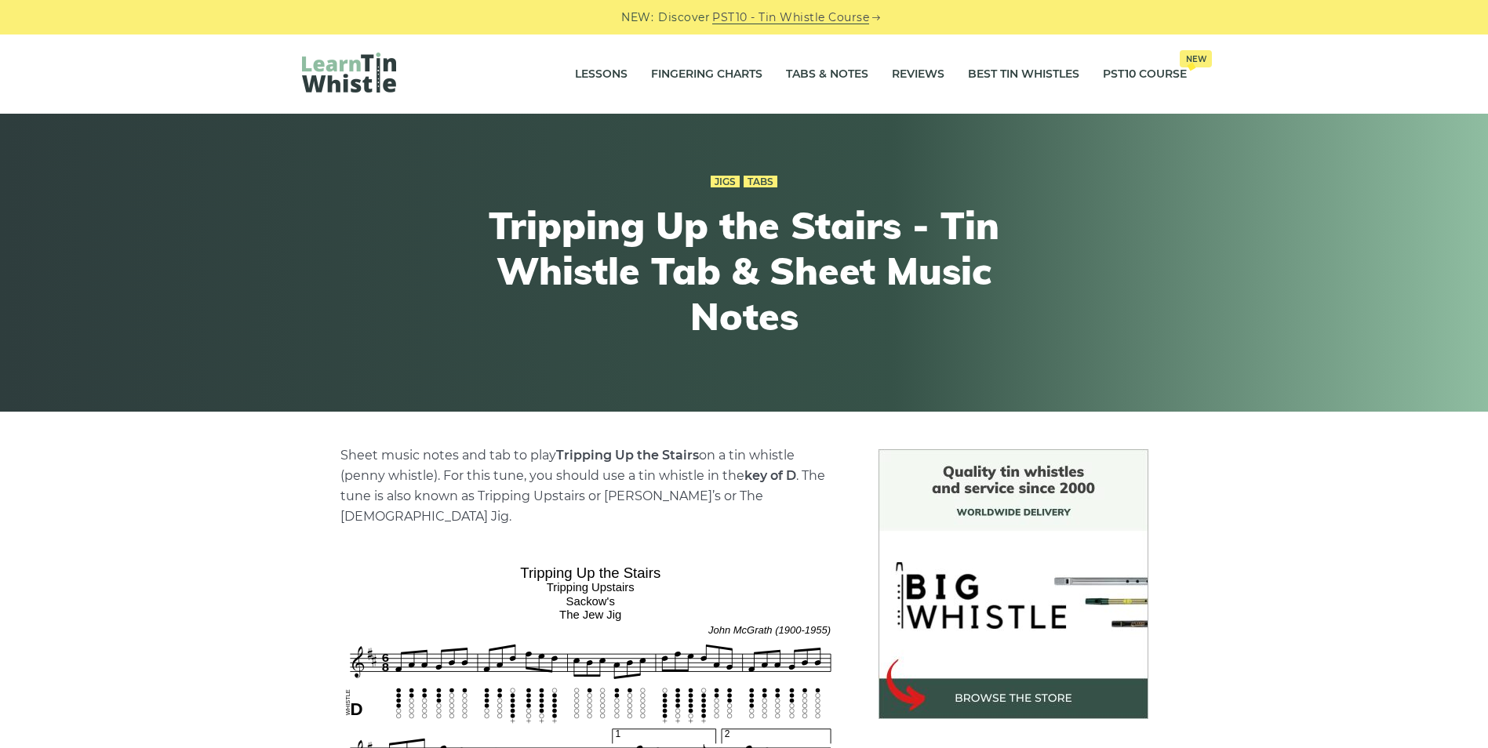 Image resolution: width=1488 pixels, height=748 pixels. What do you see at coordinates (827, 75) in the screenshot?
I see `a: Tabs & Notes` at bounding box center [827, 75].